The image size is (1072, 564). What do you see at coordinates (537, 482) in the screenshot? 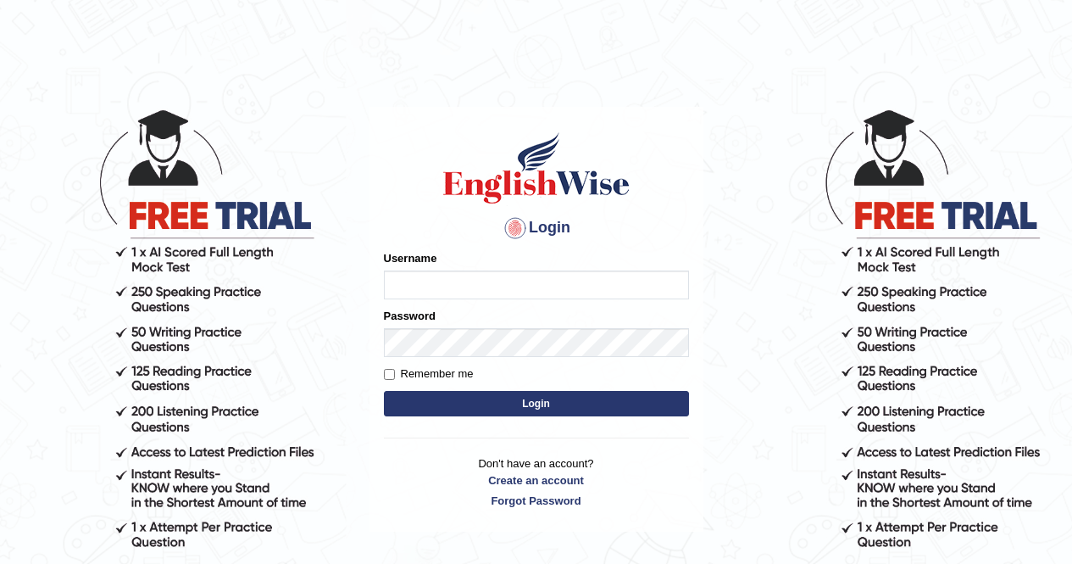
I see `p: Don't have an account?` at bounding box center [537, 482].